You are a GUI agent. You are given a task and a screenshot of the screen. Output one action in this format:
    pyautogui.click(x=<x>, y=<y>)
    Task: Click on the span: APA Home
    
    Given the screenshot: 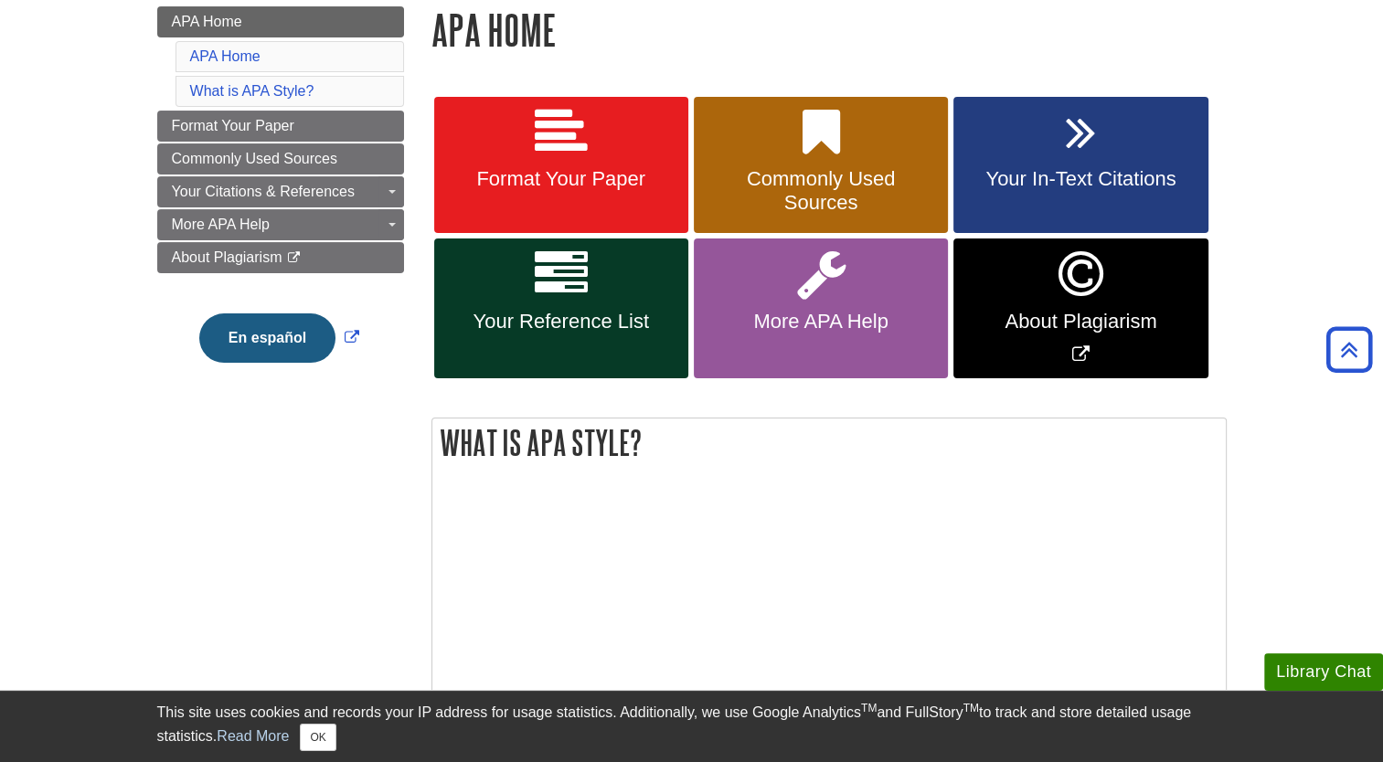 What is the action you would take?
    pyautogui.click(x=207, y=21)
    